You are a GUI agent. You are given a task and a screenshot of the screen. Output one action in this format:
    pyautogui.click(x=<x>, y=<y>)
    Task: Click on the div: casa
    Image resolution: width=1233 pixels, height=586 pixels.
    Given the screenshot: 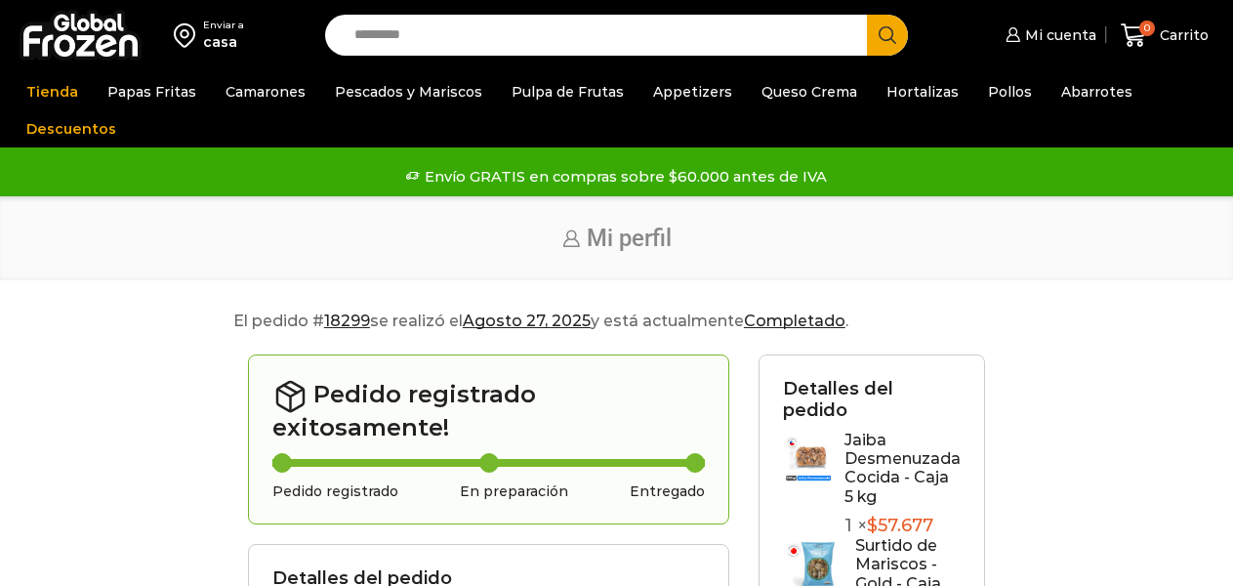 What is the action you would take?
    pyautogui.click(x=224, y=42)
    